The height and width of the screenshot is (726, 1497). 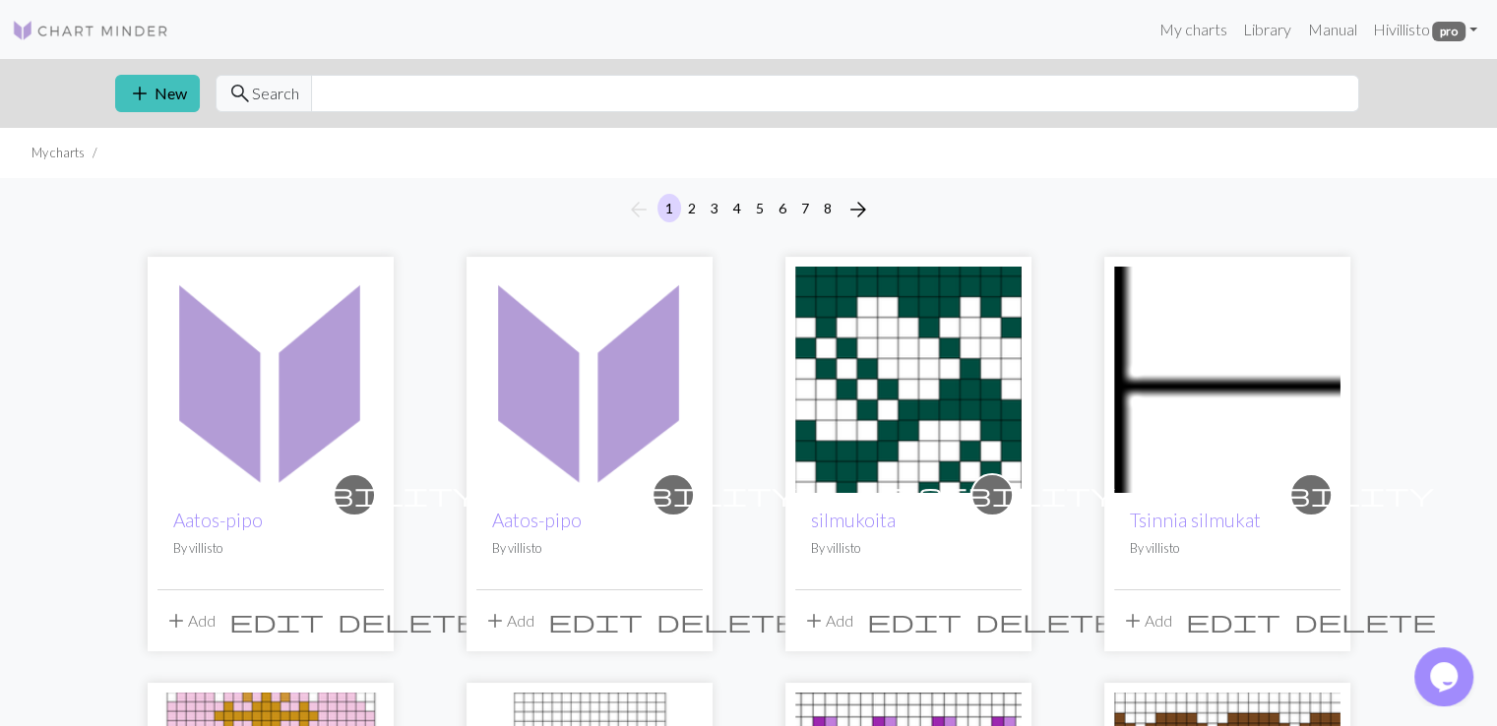 What do you see at coordinates (858, 210) in the screenshot?
I see `button: Next` at bounding box center [858, 210].